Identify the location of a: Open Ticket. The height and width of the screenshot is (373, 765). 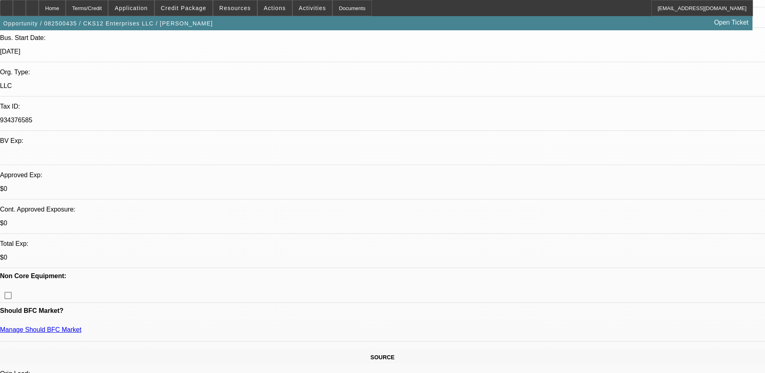
(732, 23).